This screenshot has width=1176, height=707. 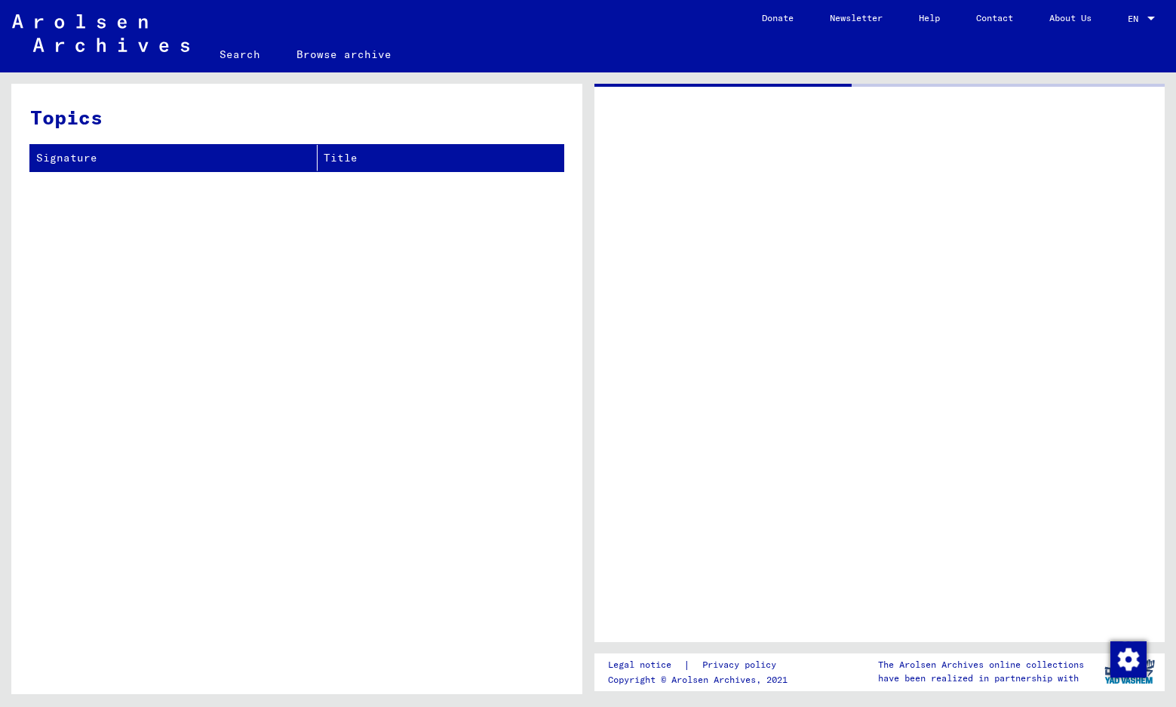 I want to click on p: Copyright © Arolsen Archives, 2021, so click(x=701, y=679).